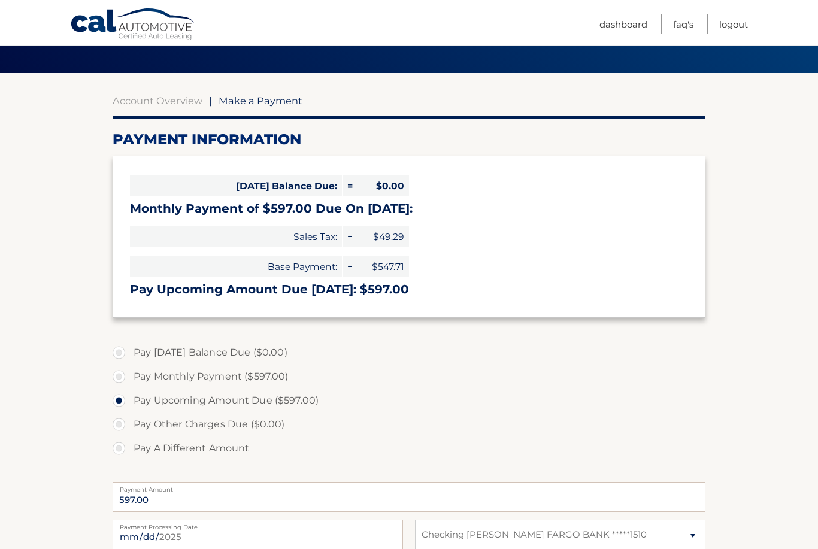 The height and width of the screenshot is (549, 818). I want to click on a: Logout, so click(734, 24).